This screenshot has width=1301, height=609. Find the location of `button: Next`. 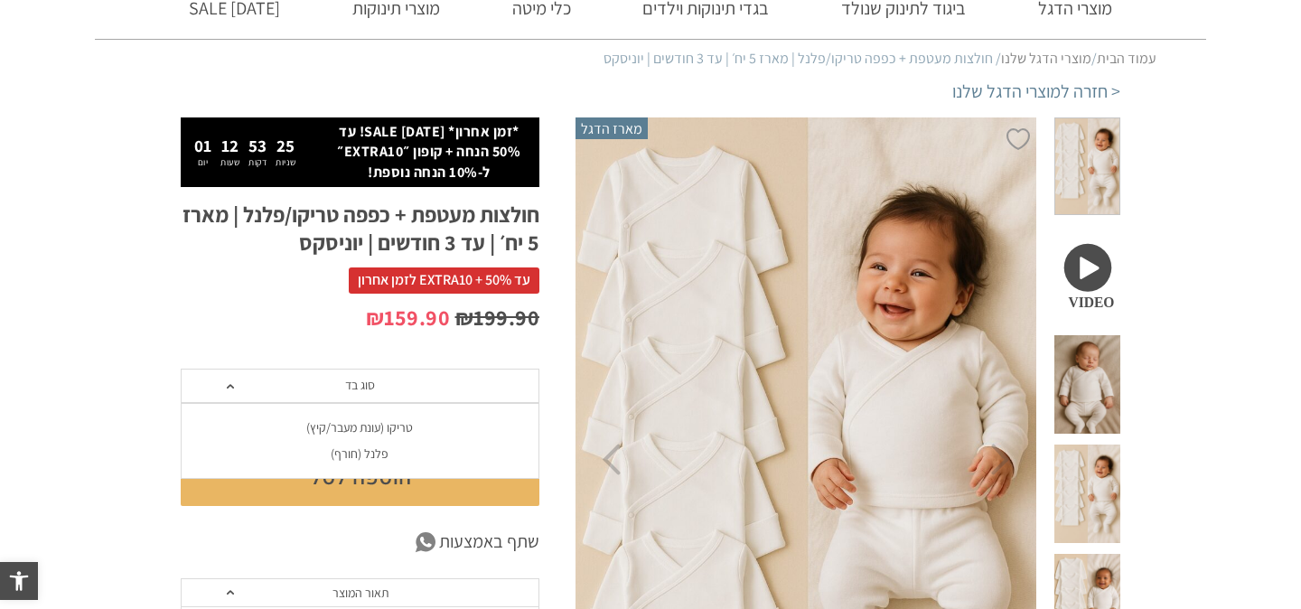

button: Next is located at coordinates (1000, 459).